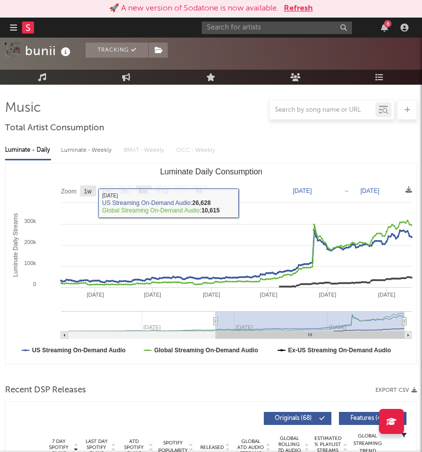  What do you see at coordinates (194, 9) in the screenshot?
I see `div: 🚀 A new version of Sodatone is now available.` at bounding box center [194, 9].